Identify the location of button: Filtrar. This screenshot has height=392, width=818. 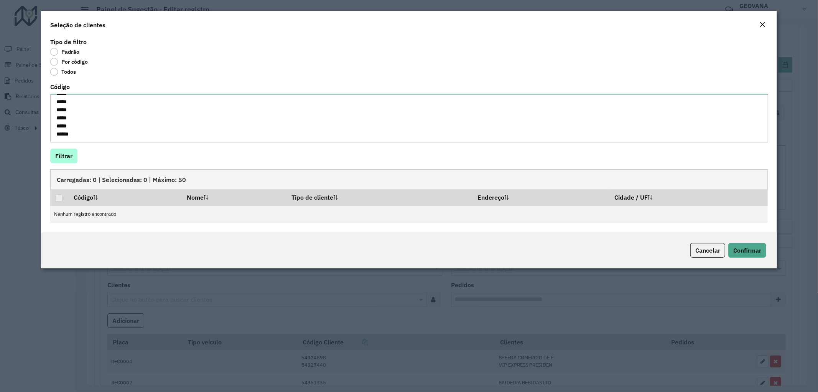
(64, 156).